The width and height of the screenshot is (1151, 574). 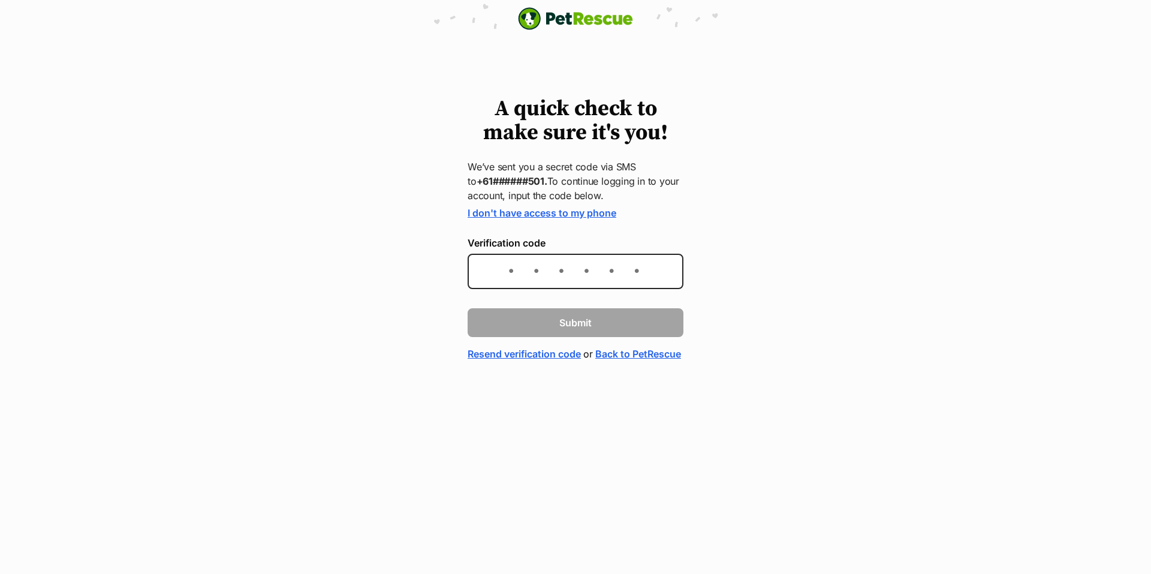 What do you see at coordinates (576, 323) in the screenshot?
I see `span: Submit` at bounding box center [576, 323].